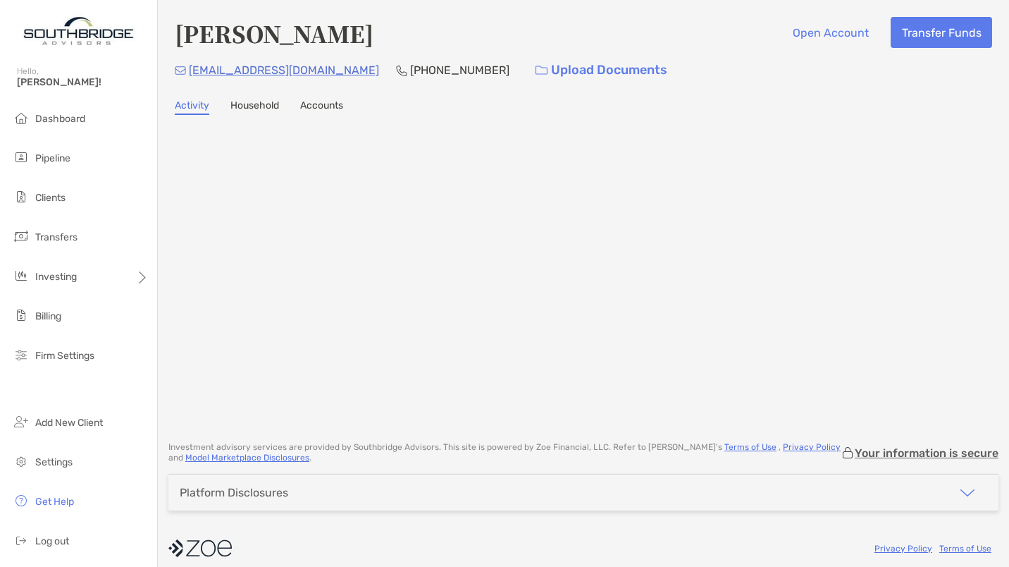 The width and height of the screenshot is (1009, 567). Describe the element at coordinates (53, 158) in the screenshot. I see `span: Pipeline` at that location.